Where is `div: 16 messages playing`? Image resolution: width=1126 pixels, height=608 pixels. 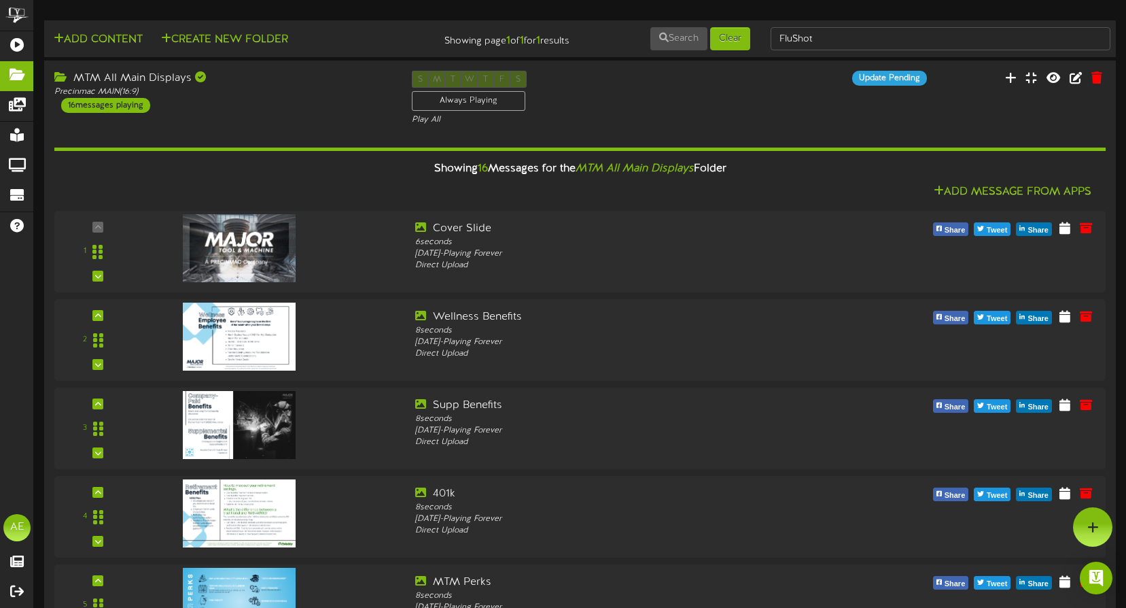
div: 16 messages playing is located at coordinates (105, 105).